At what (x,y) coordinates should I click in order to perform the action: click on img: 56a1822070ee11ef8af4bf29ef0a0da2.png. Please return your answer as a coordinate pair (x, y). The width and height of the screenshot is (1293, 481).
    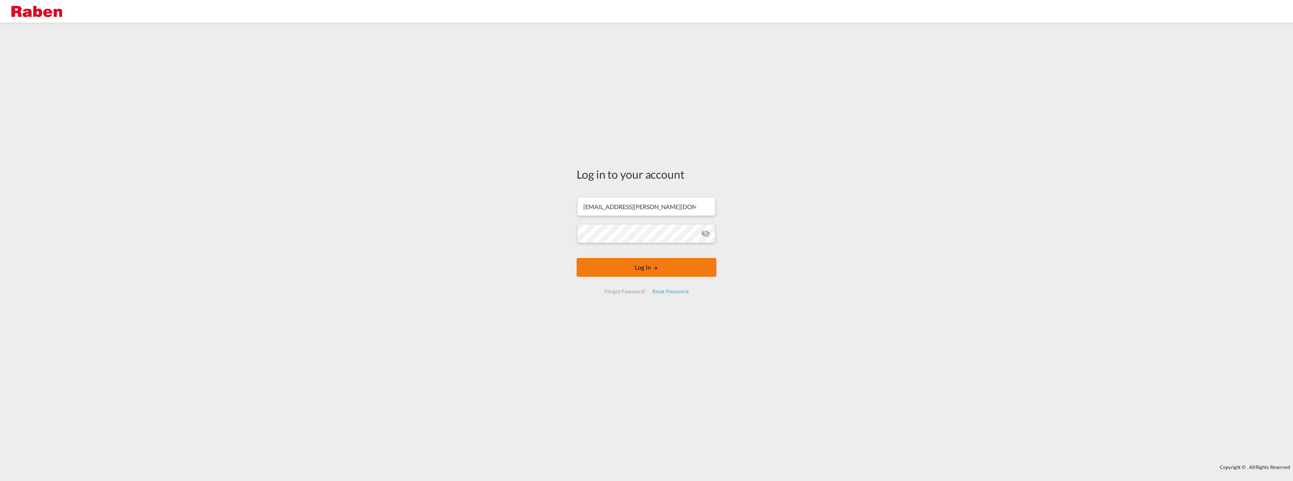
    Looking at the image, I should click on (36, 11).